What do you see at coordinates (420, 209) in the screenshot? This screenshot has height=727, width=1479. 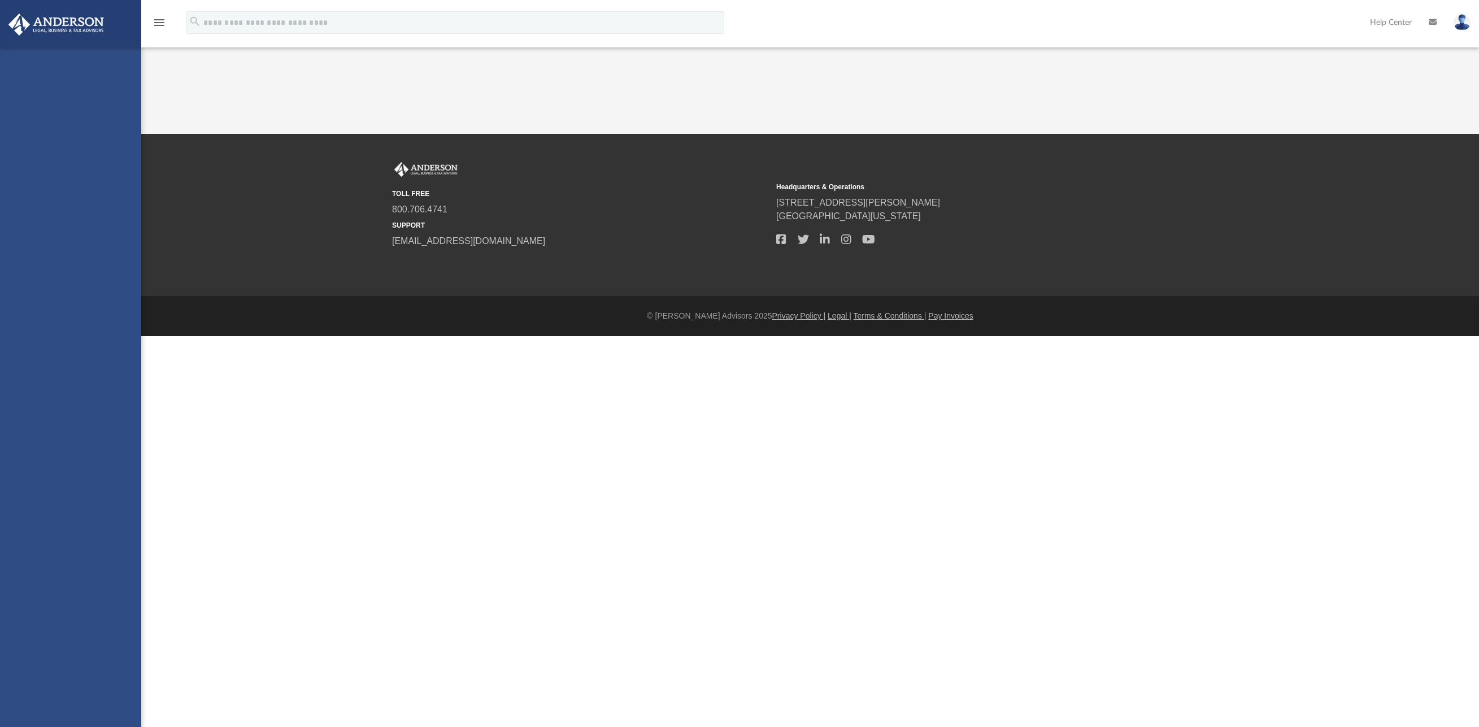 I see `a: 800.706.4741` at bounding box center [420, 209].